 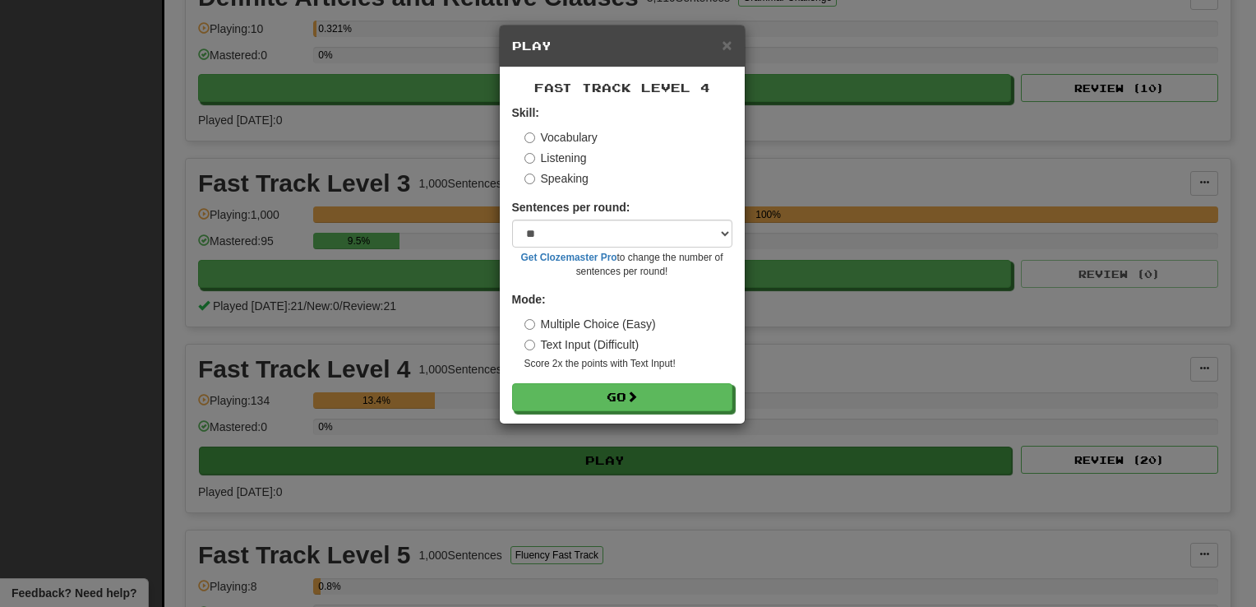 I want to click on label: Vocabulary, so click(x=561, y=137).